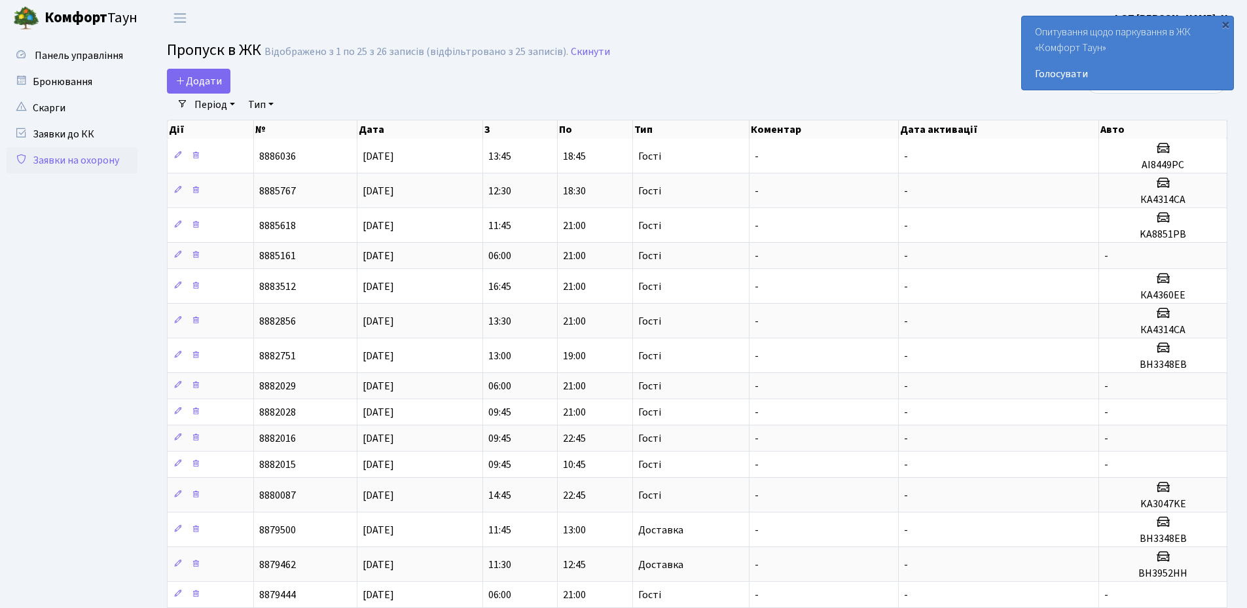  Describe the element at coordinates (499, 287) in the screenshot. I see `span: 16:45` at that location.